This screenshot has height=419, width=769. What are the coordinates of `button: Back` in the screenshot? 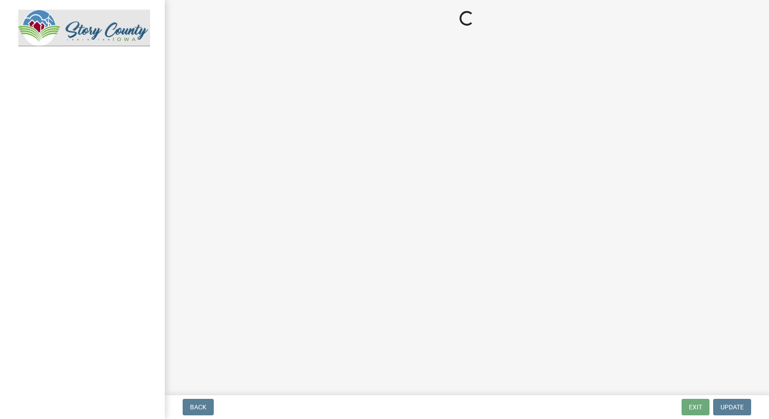 It's located at (198, 407).